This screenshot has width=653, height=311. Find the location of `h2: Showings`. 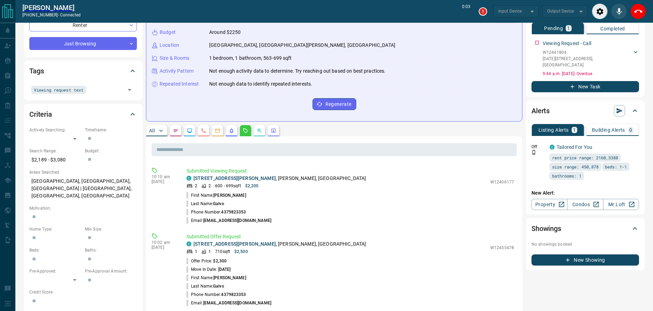

h2: Showings is located at coordinates (546, 228).